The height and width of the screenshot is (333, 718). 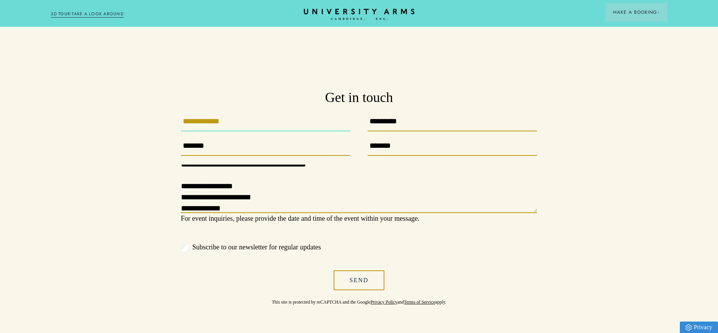 I want to click on p: This site is protected by reCAPTCHA and the Google and apply., so click(x=359, y=298).